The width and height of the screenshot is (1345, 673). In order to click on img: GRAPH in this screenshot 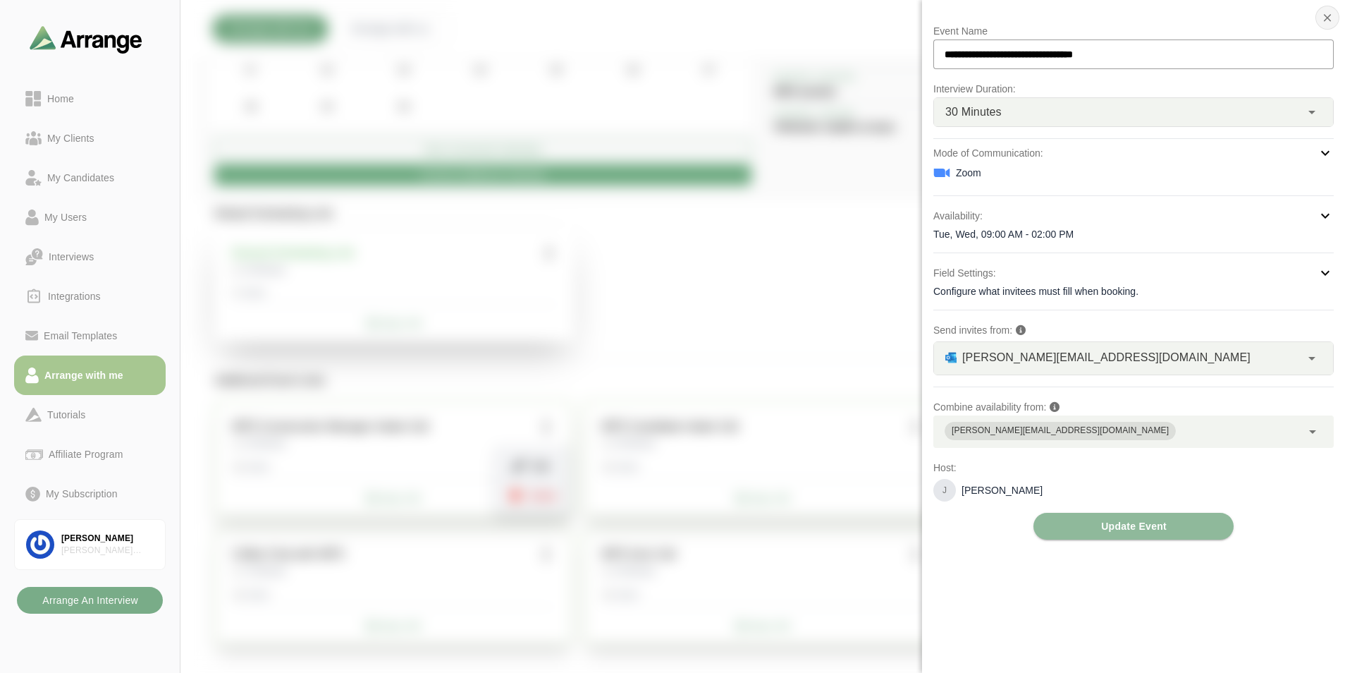, I will do `click(951, 357)`.